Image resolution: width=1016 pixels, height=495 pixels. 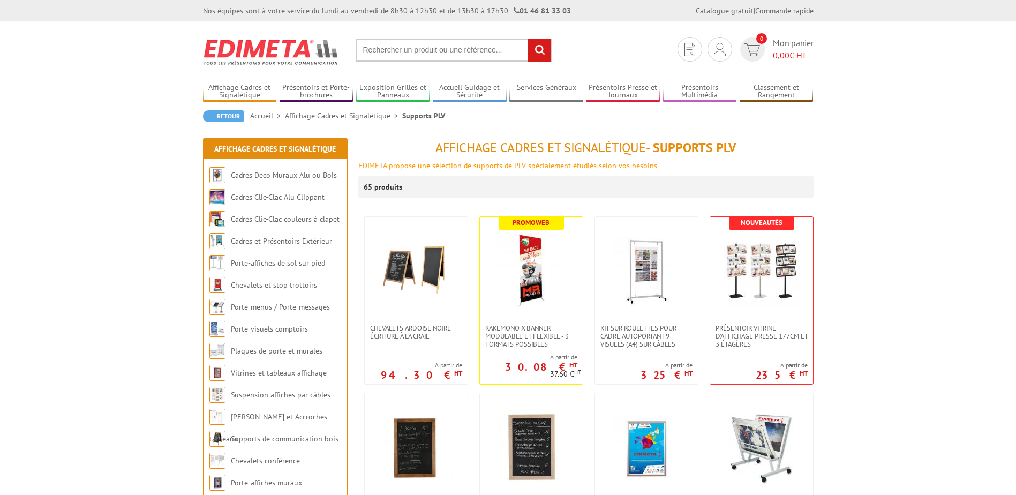 What do you see at coordinates (316, 92) in the screenshot?
I see `a: Présentoirs et Porte-brochures` at bounding box center [316, 92].